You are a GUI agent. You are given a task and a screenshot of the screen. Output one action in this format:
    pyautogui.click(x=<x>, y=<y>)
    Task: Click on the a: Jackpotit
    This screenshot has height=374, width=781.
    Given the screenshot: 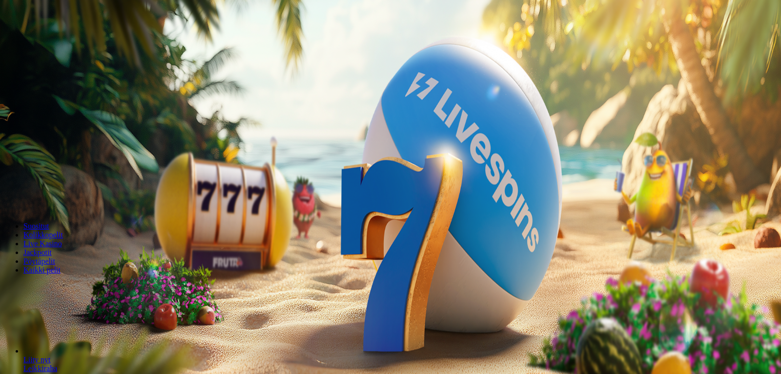 What is the action you would take?
    pyautogui.click(x=38, y=252)
    